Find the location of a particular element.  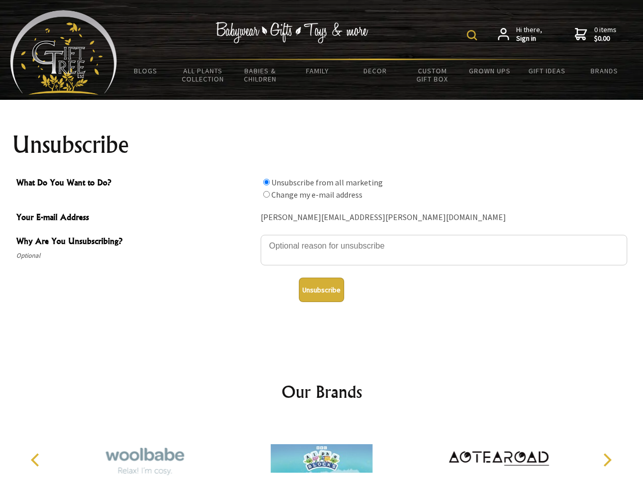

a: Family is located at coordinates (318, 71).